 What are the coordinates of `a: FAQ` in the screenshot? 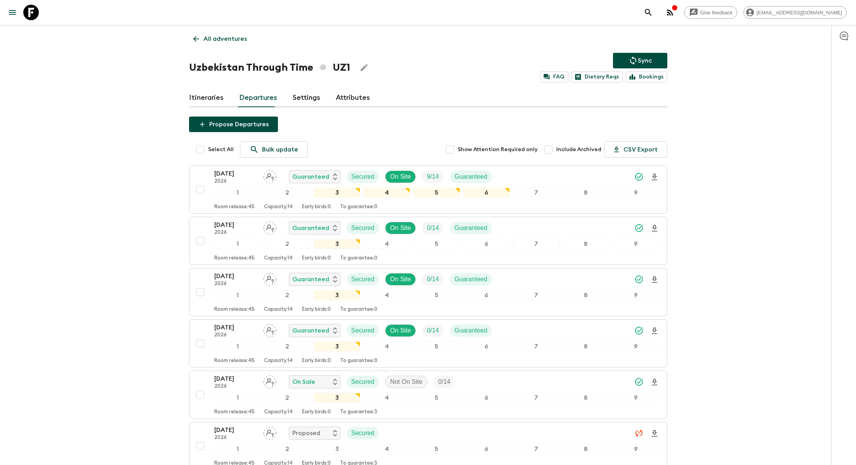 It's located at (554, 77).